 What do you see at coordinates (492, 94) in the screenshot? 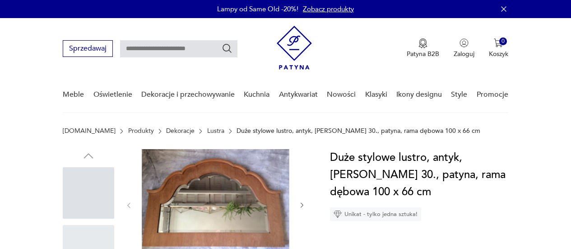
I see `a: Promocje` at bounding box center [492, 94].